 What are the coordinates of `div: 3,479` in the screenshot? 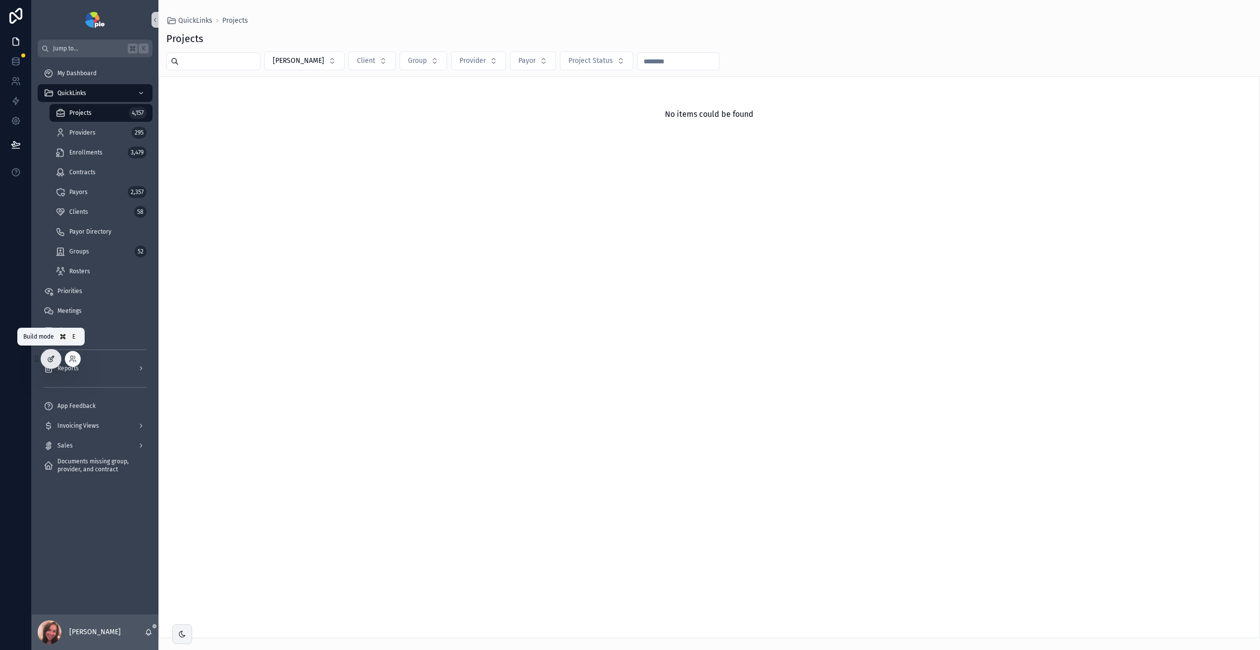 It's located at (137, 152).